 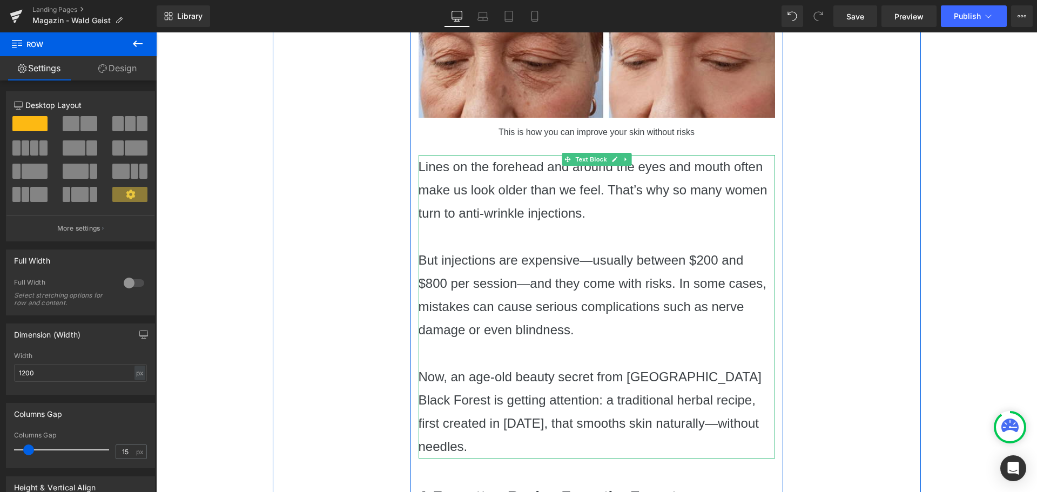 I want to click on button: Redo, so click(x=818, y=16).